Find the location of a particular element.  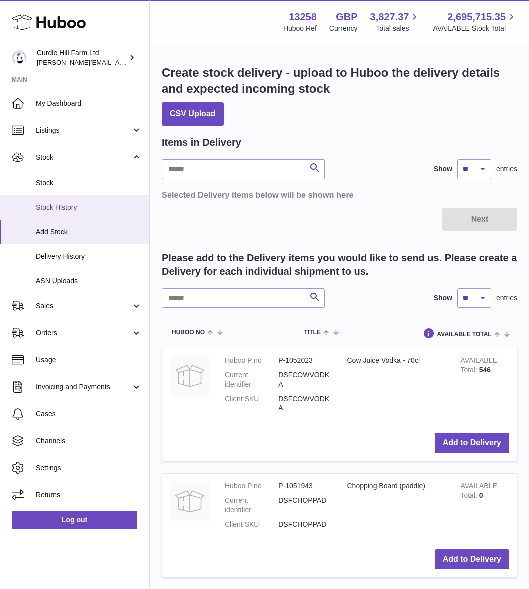

span: Total sales is located at coordinates (398, 28).